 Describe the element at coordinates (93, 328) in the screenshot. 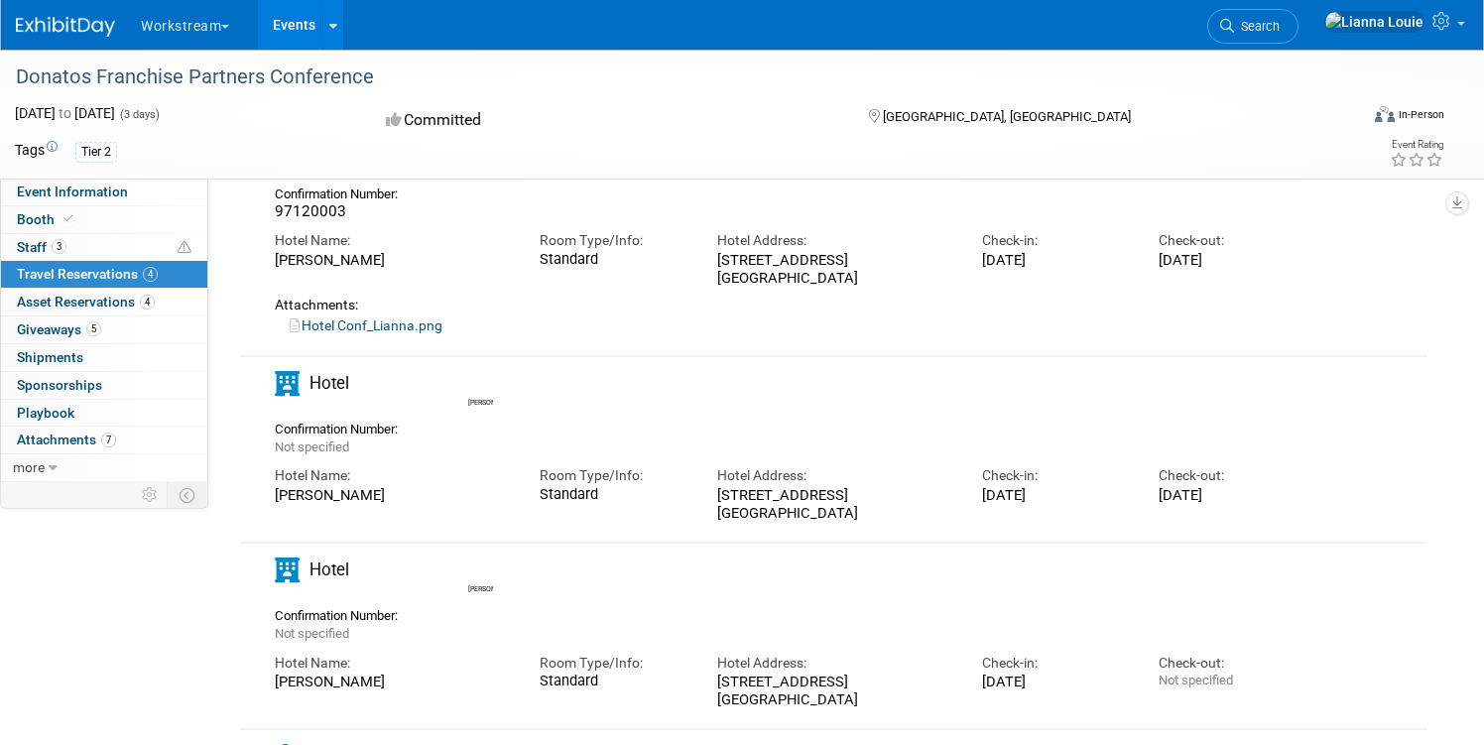

I see `span: 5` at that location.